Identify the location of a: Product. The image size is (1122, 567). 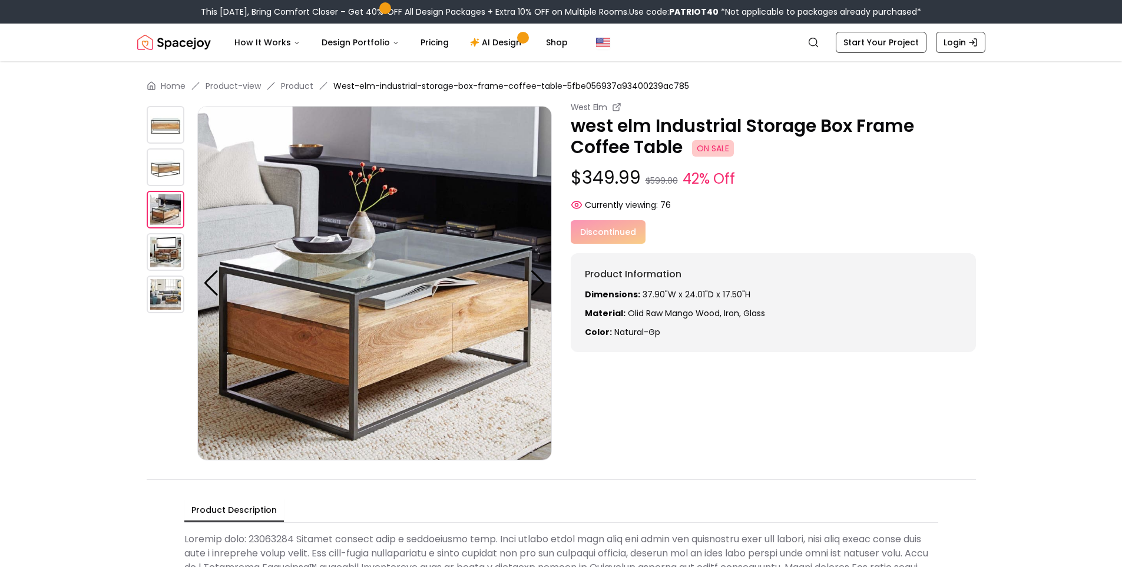
(297, 86).